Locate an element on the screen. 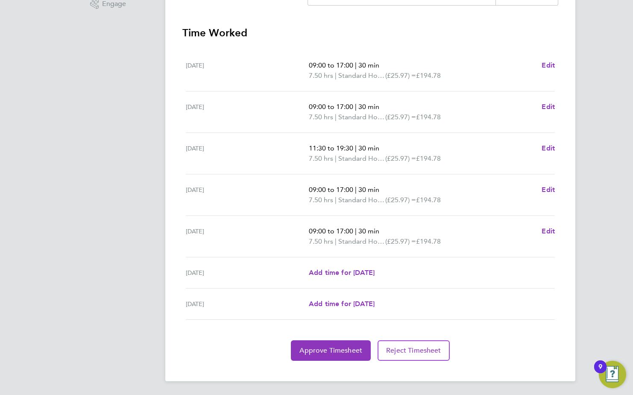 The image size is (633, 395). h3: Time Worked is located at coordinates (370, 33).